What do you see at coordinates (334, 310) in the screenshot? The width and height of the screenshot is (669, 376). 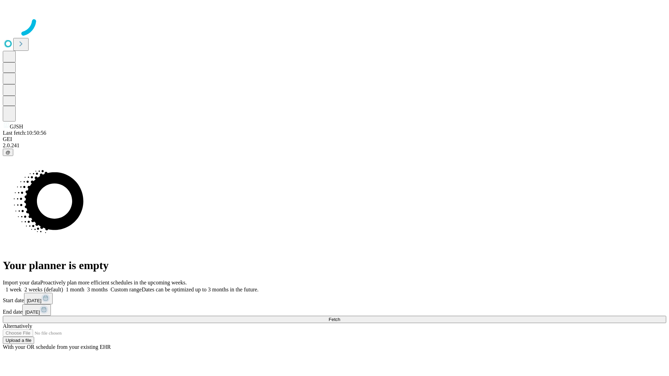 I see `div: End date` at bounding box center [334, 310].